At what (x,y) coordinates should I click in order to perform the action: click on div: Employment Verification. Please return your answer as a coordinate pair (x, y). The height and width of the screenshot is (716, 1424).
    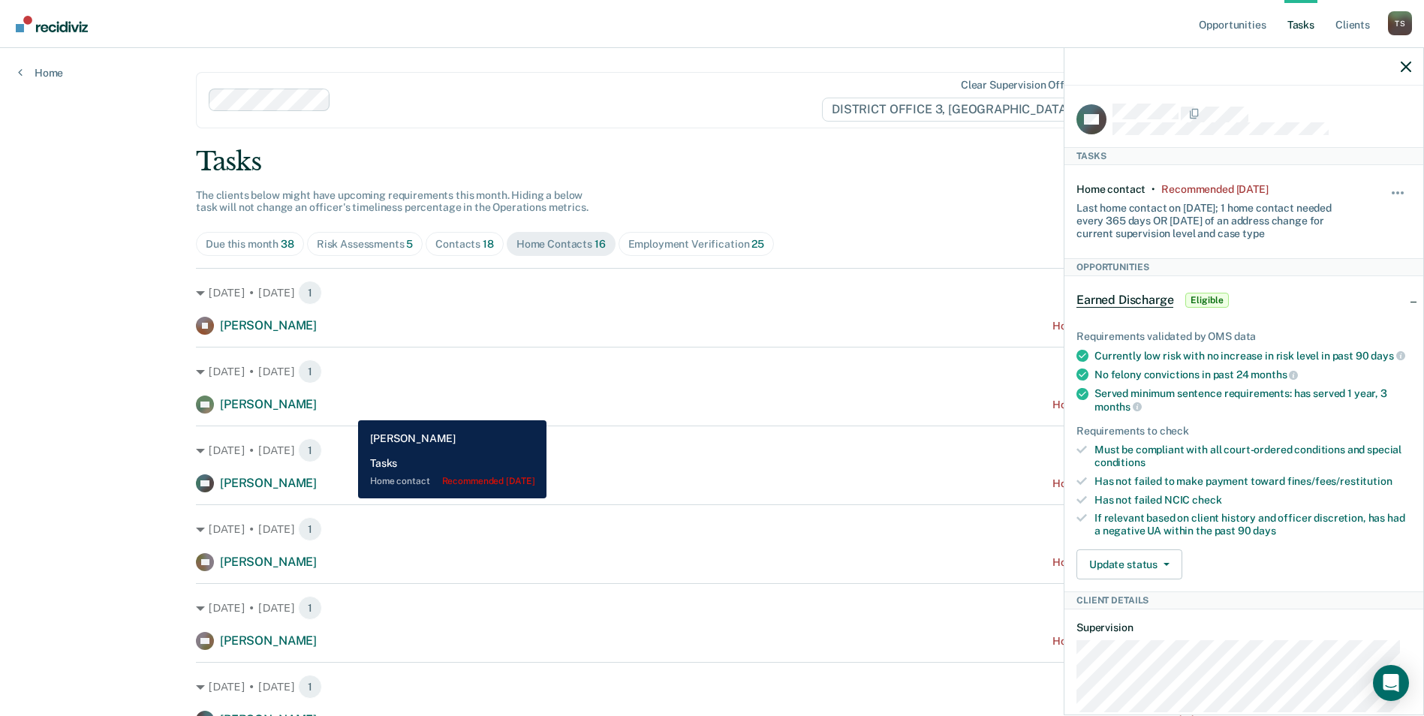
    Looking at the image, I should click on (696, 244).